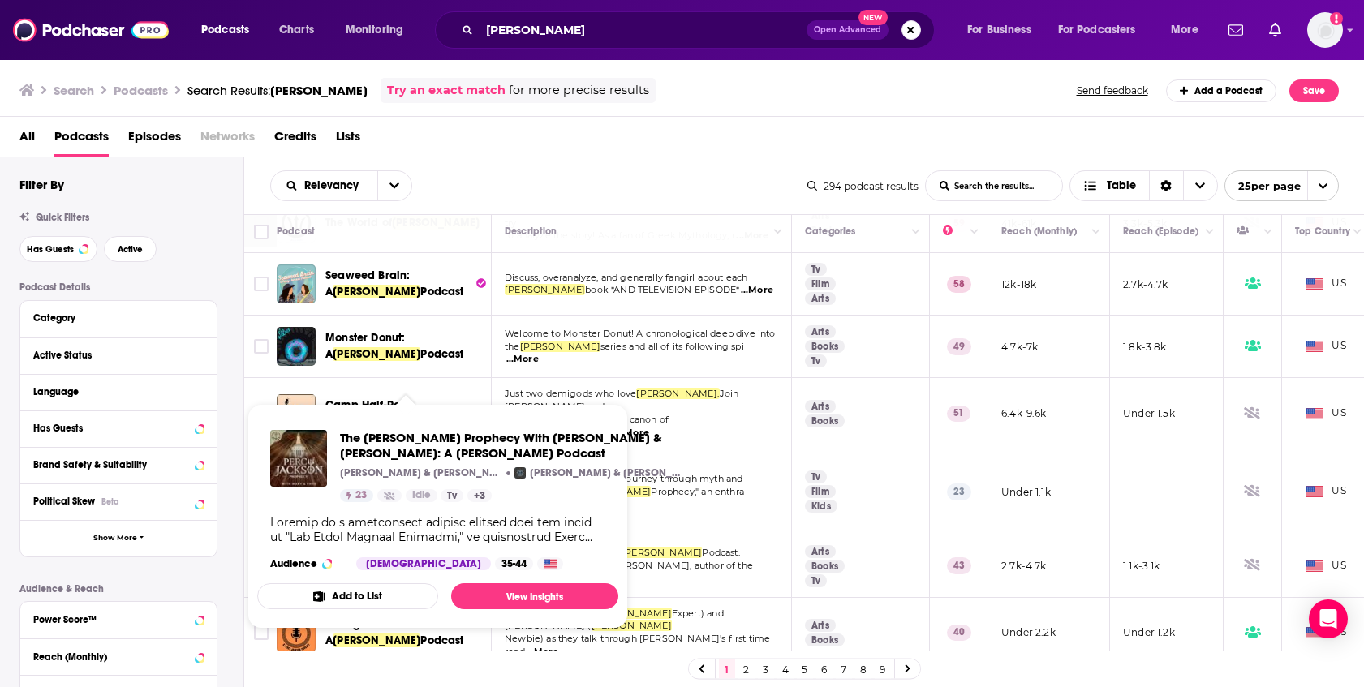  What do you see at coordinates (296, 346) in the screenshot?
I see `img: Monster Donut: A Percy Jackson Podcast` at bounding box center [296, 346].